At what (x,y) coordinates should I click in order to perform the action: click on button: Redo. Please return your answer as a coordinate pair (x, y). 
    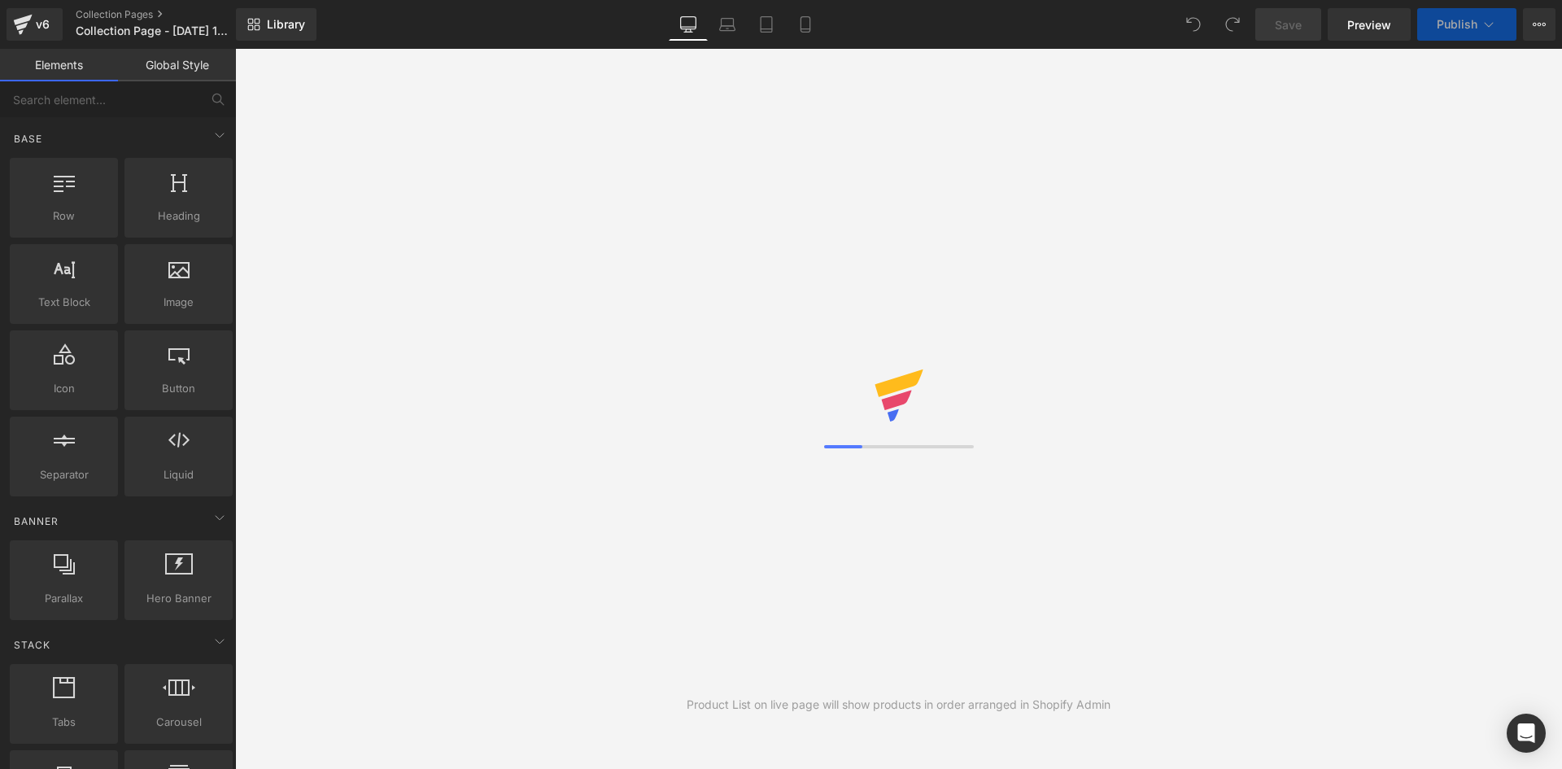
    Looking at the image, I should click on (1232, 24).